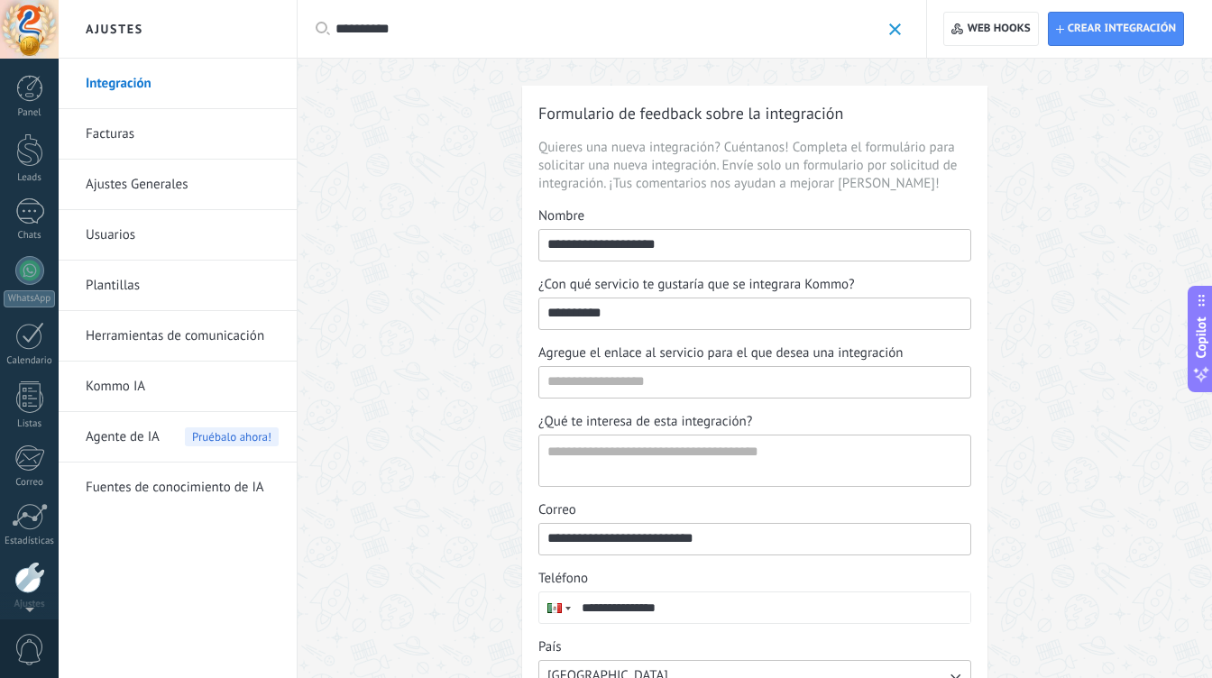 The width and height of the screenshot is (1212, 678). What do you see at coordinates (772, 608) in the screenshot?
I see `input: Teléfono` at bounding box center [772, 608].